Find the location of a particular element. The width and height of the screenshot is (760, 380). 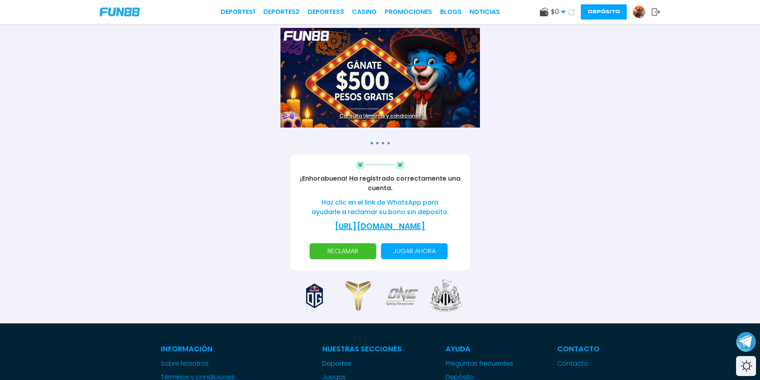

img: Banner is located at coordinates (380, 78).